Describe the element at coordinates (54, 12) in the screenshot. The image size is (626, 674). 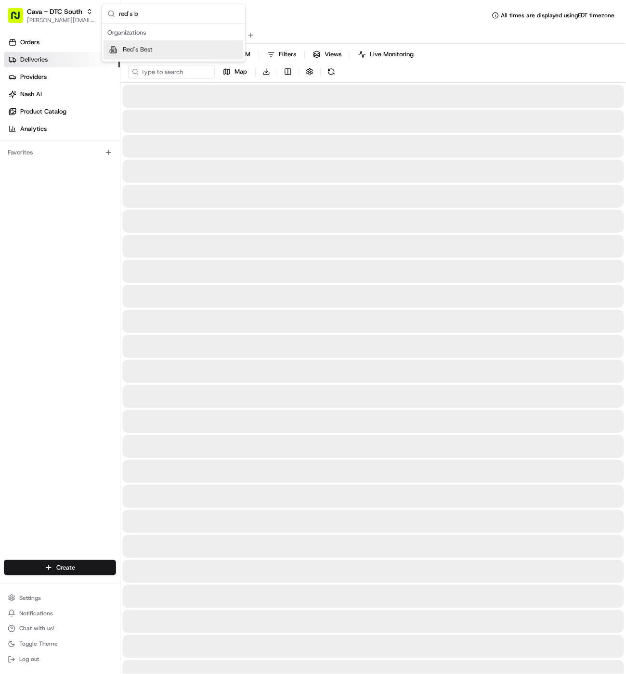
I see `button: Cava - DTC South` at that location.